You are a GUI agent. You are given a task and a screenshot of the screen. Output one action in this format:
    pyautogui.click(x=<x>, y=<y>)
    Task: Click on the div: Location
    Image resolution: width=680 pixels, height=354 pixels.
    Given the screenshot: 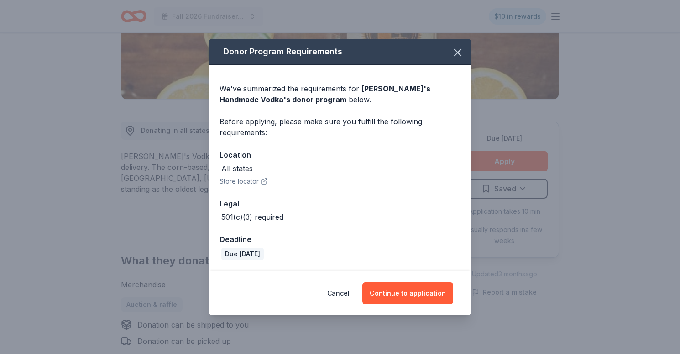 What is the action you would take?
    pyautogui.click(x=340, y=155)
    